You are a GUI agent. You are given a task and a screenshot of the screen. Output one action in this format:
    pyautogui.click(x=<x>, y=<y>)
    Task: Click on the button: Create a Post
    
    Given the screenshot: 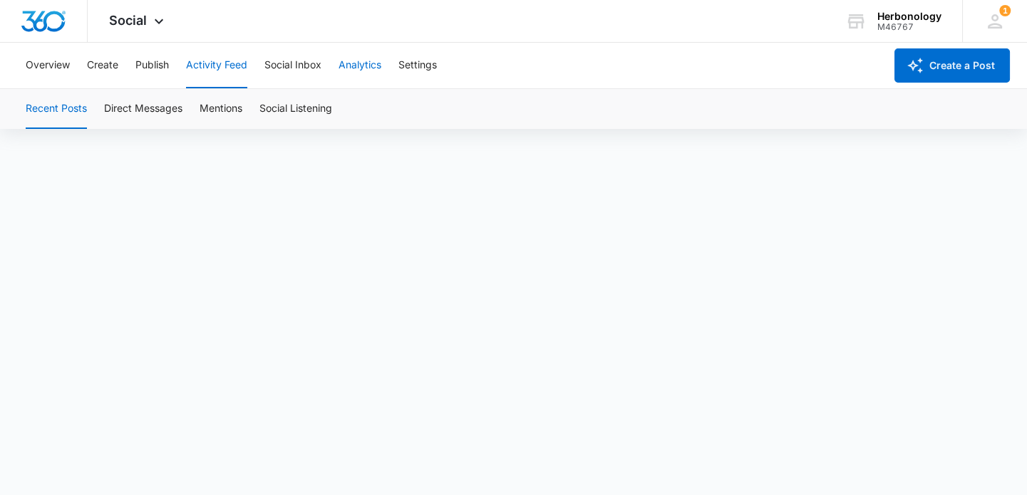 What is the action you would take?
    pyautogui.click(x=952, y=66)
    